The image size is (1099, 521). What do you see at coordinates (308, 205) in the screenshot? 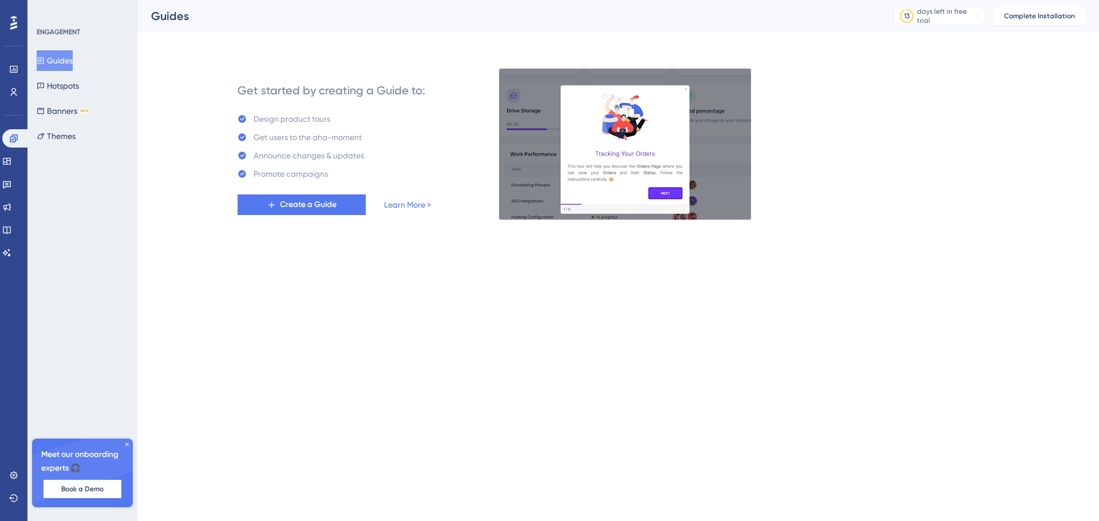
I see `span: Create a Guide` at bounding box center [308, 205].